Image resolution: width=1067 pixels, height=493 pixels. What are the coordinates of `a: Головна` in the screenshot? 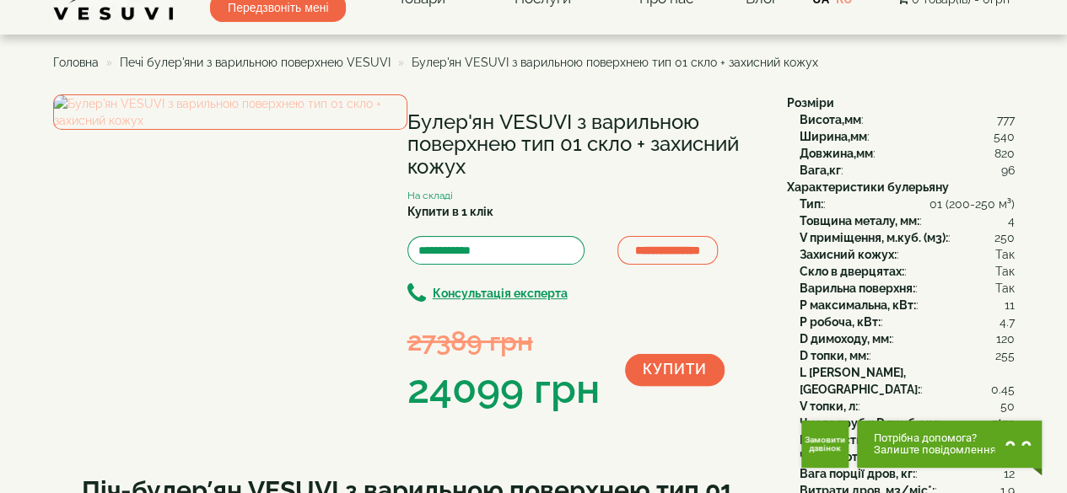 It's located at (76, 62).